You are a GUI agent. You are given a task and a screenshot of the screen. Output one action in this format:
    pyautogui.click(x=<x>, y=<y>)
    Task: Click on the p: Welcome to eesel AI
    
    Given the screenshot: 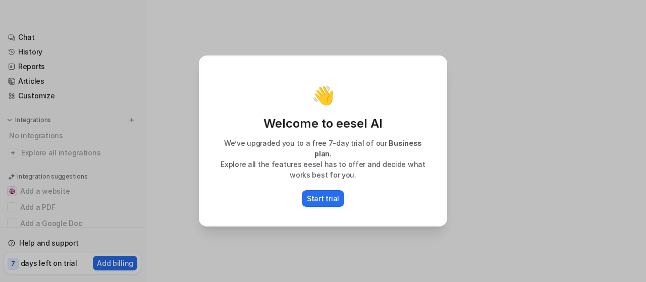 What is the action you would take?
    pyautogui.click(x=323, y=124)
    